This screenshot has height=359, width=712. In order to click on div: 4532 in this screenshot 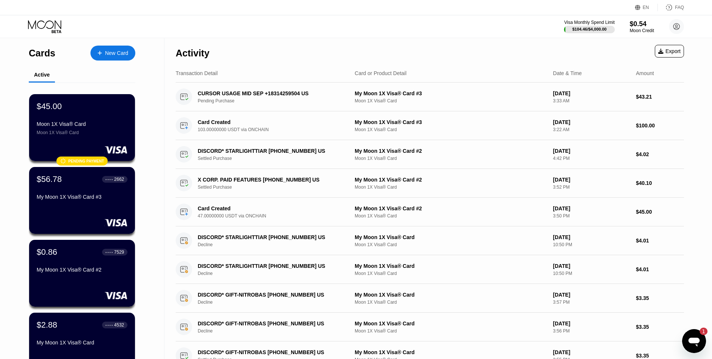, I will do `click(119, 325)`.